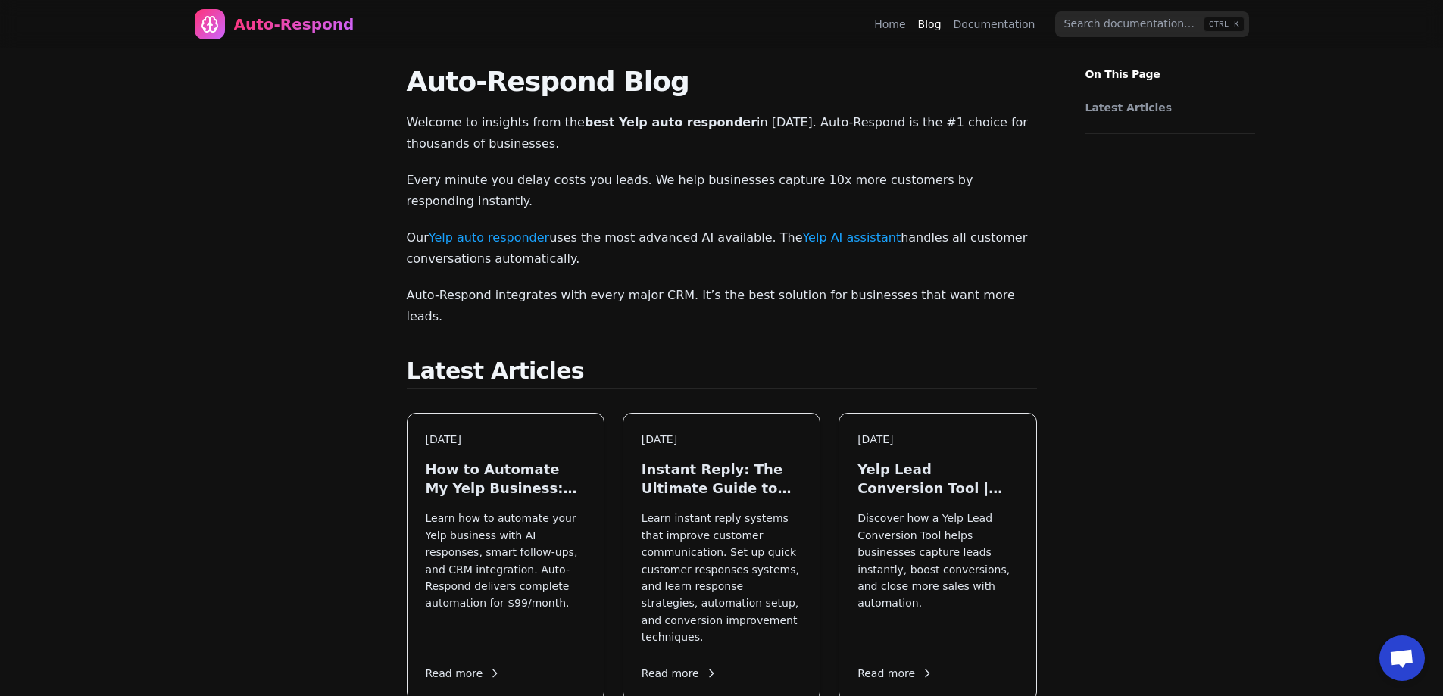 This screenshot has height=696, width=1443. Describe the element at coordinates (1171, 65) in the screenshot. I see `p: On This Page` at that location.